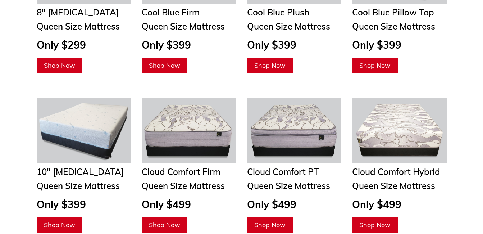 This screenshot has width=483, height=234. What do you see at coordinates (396, 171) in the screenshot?
I see `span: Cloud Comfort Hybrid` at bounding box center [396, 171].